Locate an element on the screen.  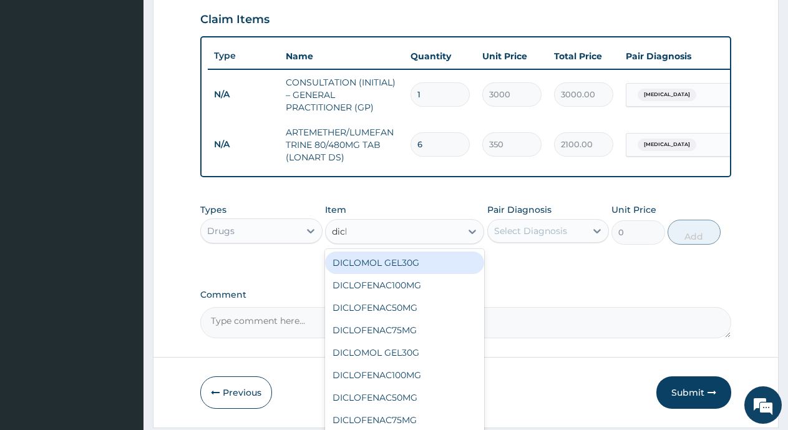
button: Add is located at coordinates (694, 232).